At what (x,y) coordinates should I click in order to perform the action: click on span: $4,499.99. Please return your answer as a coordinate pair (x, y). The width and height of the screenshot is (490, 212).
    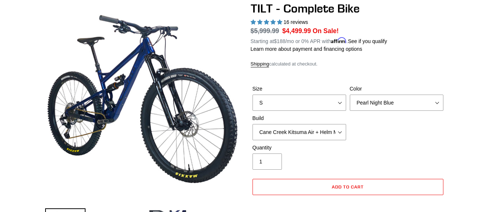
    Looking at the image, I should click on (297, 31).